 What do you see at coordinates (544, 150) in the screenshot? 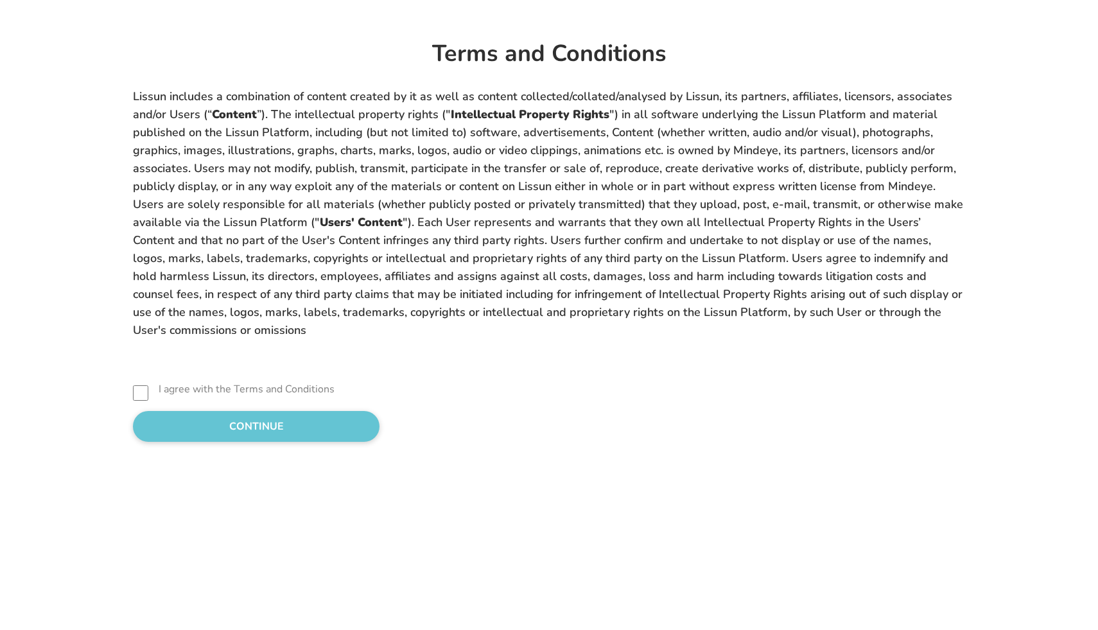
I see `span: ") in all software underlying the Lissun Platform and material published on the Lissun Platform, ...` at bounding box center [544, 150].